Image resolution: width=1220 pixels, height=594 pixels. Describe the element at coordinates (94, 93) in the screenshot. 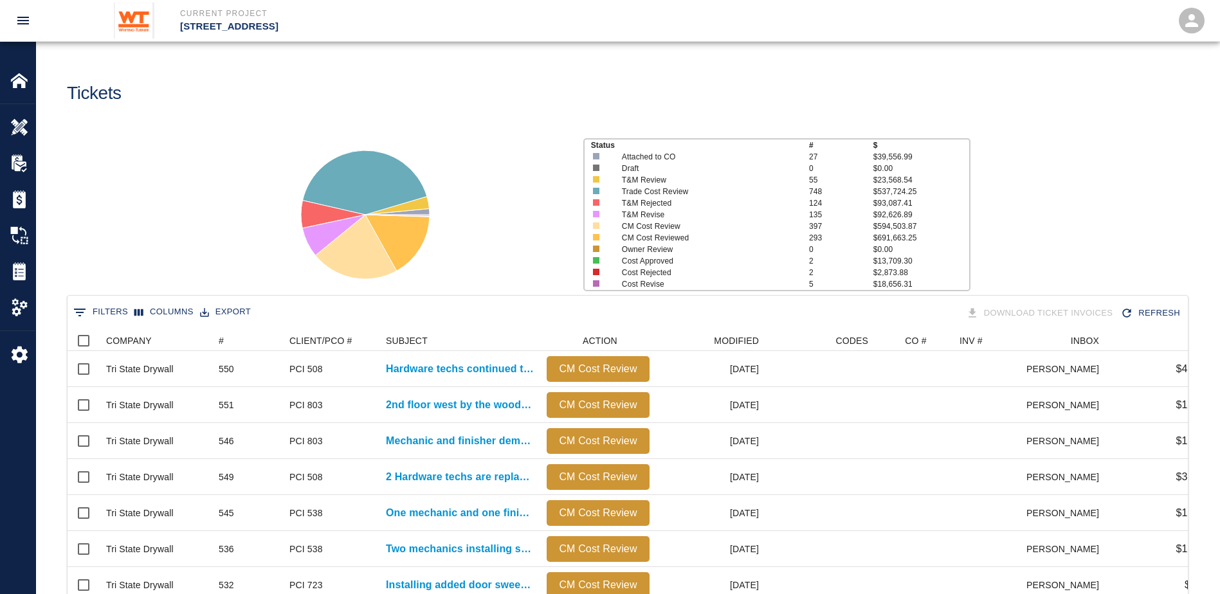

I see `h1: Tickets` at that location.